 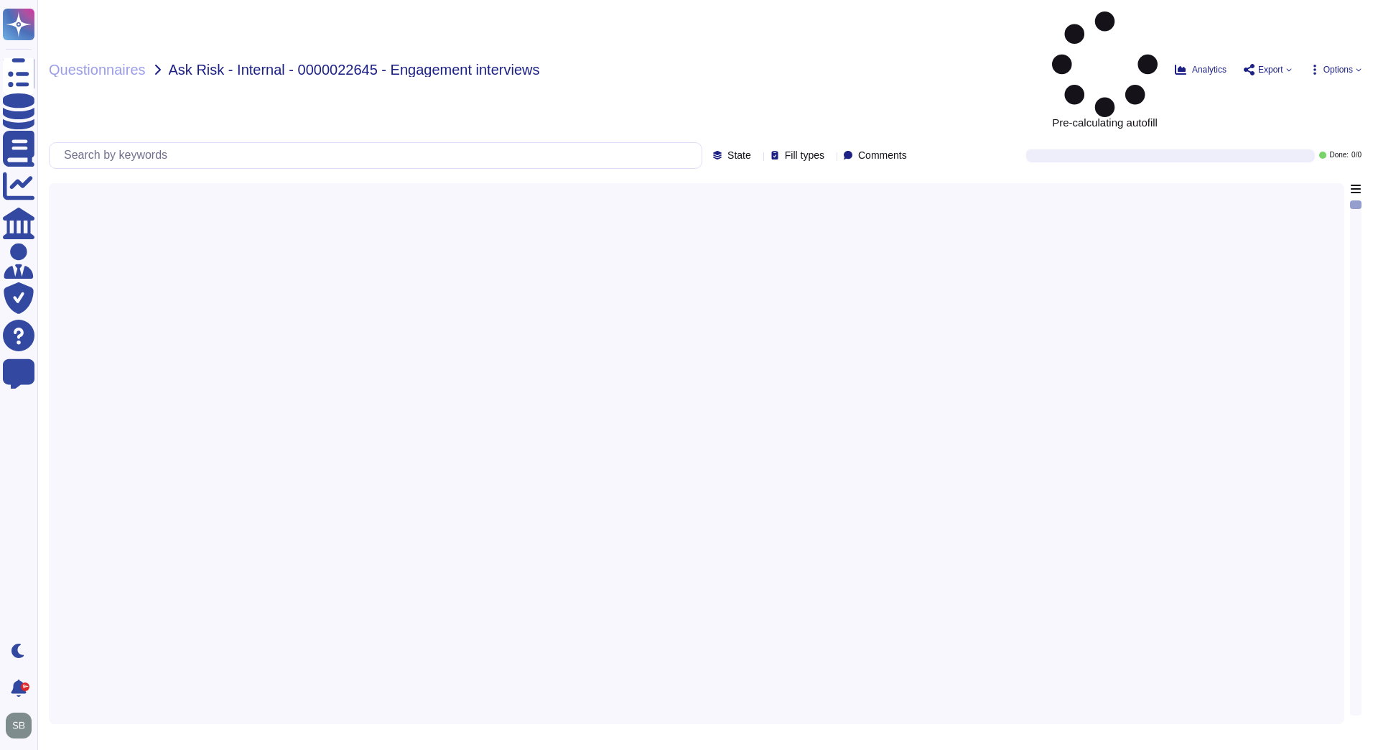 What do you see at coordinates (1338, 70) in the screenshot?
I see `span: Options` at bounding box center [1338, 70].